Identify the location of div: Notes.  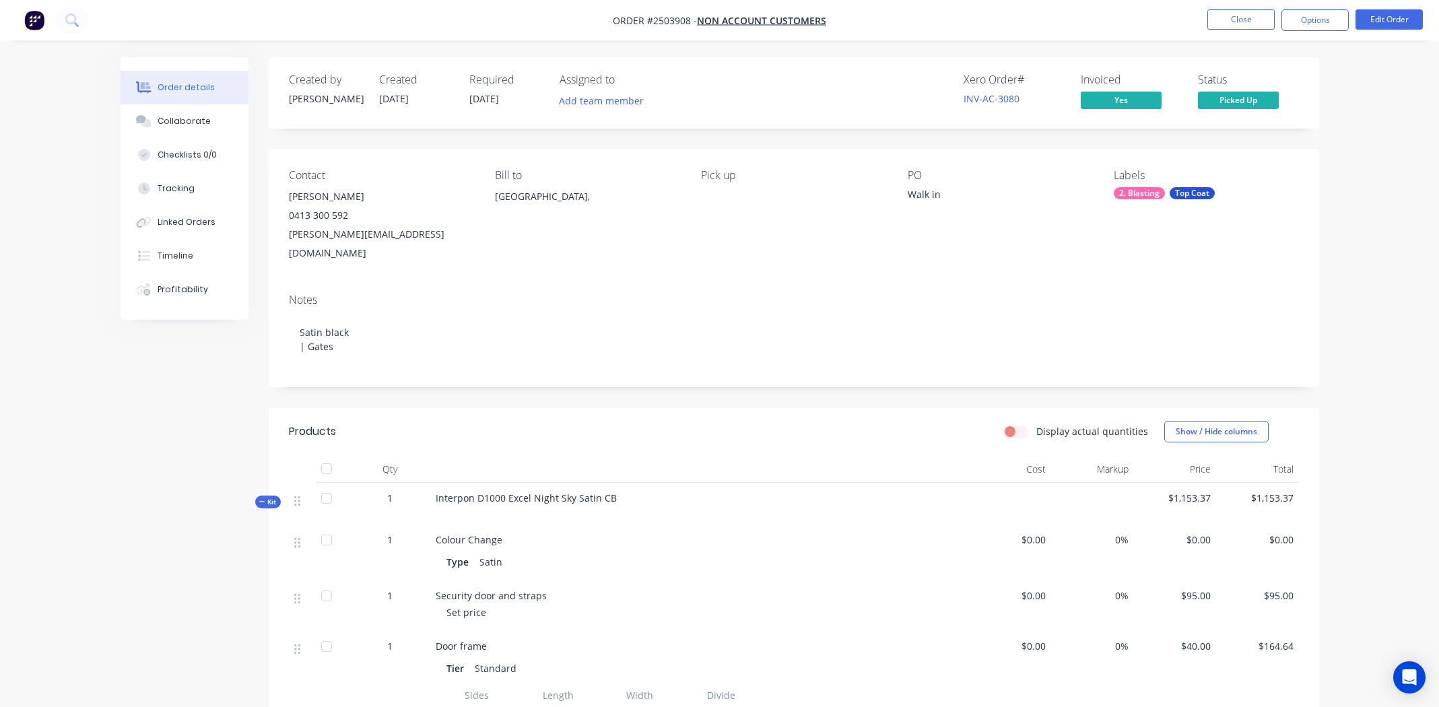
(794, 300).